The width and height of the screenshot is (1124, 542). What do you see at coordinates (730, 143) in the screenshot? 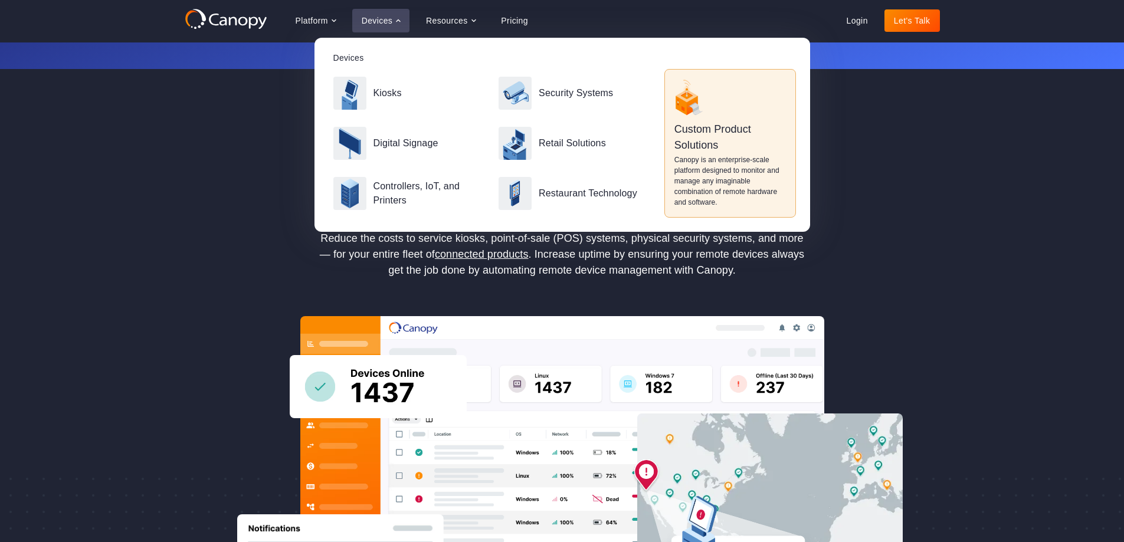
I see `a: Custom Product SolutionsCanopy is an enterprise-scale platform designed to monitor and manage any...` at bounding box center [730, 143].